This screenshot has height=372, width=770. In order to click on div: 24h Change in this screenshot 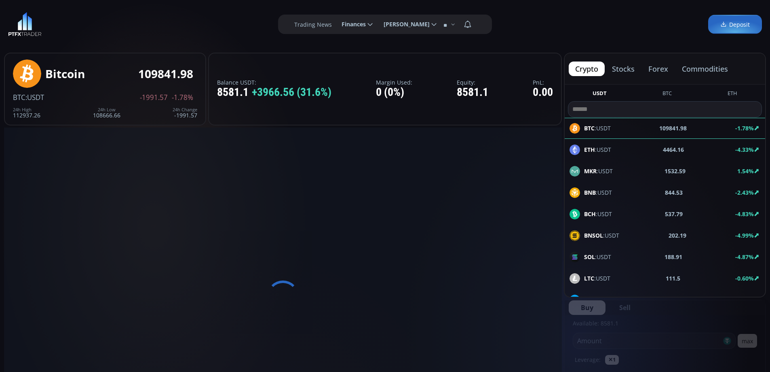, I will do `click(185, 110)`.